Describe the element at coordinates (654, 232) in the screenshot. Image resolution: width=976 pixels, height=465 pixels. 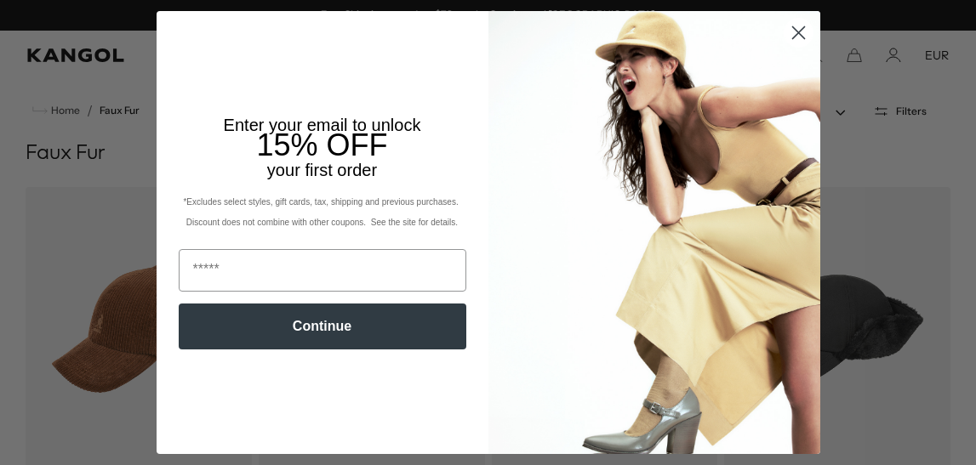
I see `img: 93be19ad-e773-4382-80b9-c9d740c9197f.jpeg` at that location.